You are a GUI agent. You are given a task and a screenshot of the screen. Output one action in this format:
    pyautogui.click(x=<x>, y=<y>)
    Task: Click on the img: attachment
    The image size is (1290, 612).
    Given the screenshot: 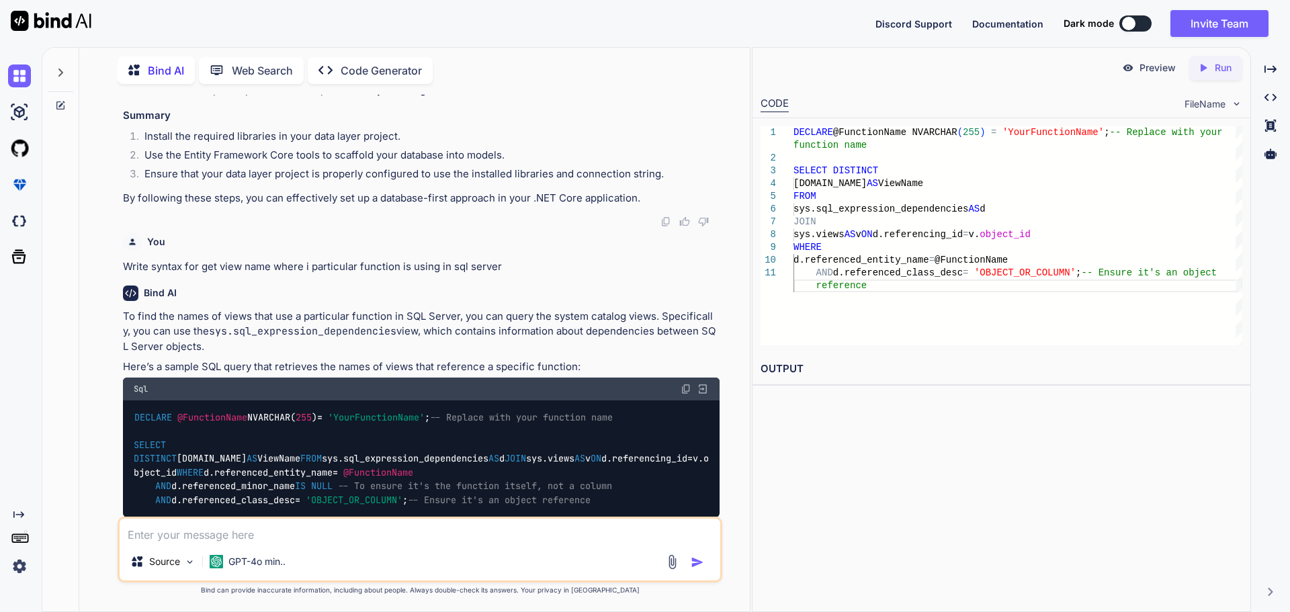 What is the action you would take?
    pyautogui.click(x=672, y=562)
    